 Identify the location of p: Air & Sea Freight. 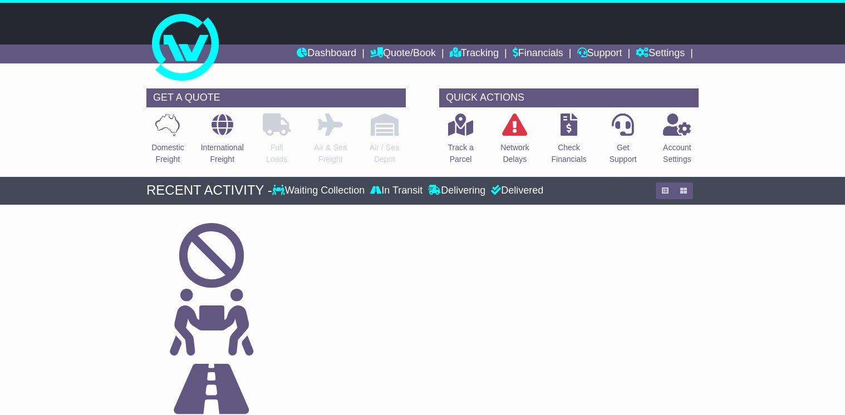
(330, 154).